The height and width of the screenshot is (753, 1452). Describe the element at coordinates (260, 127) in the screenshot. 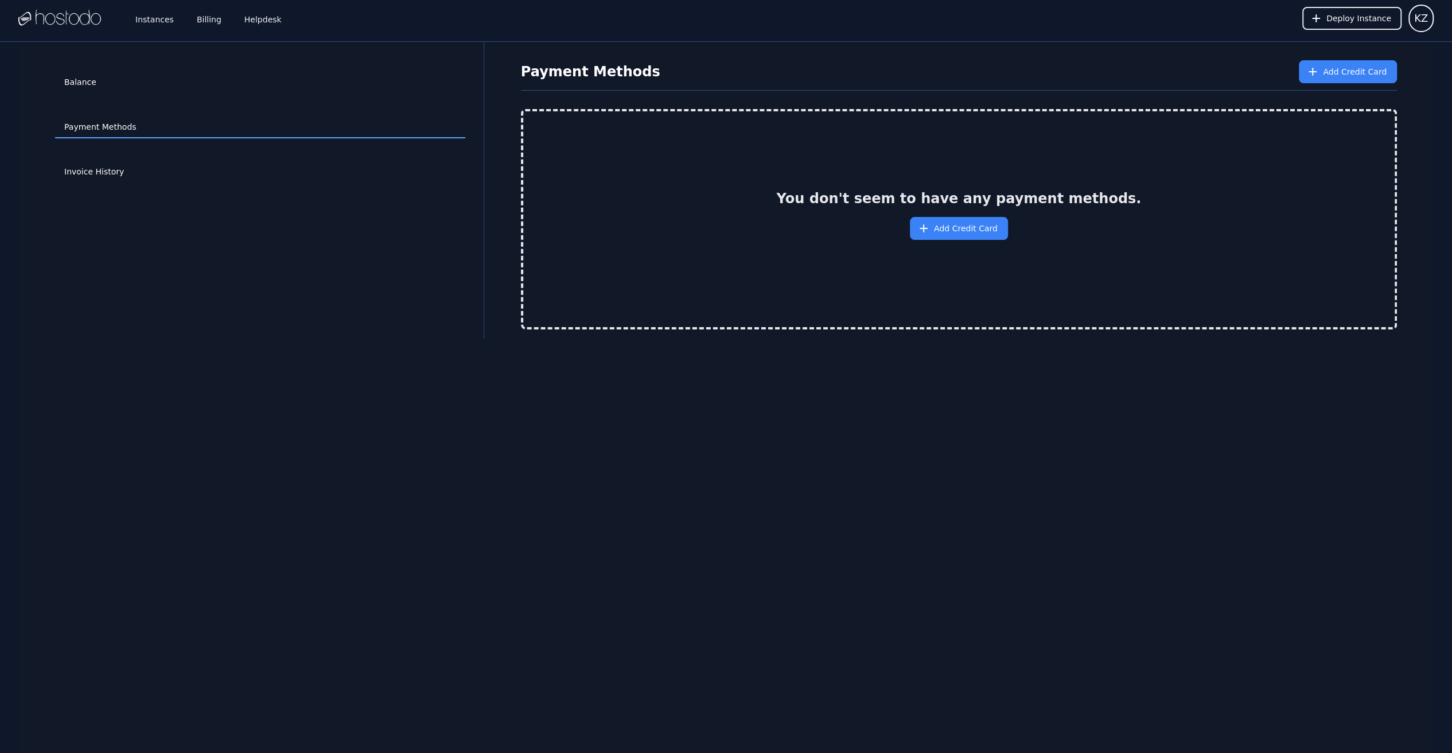

I see `a: Payment Methods` at that location.